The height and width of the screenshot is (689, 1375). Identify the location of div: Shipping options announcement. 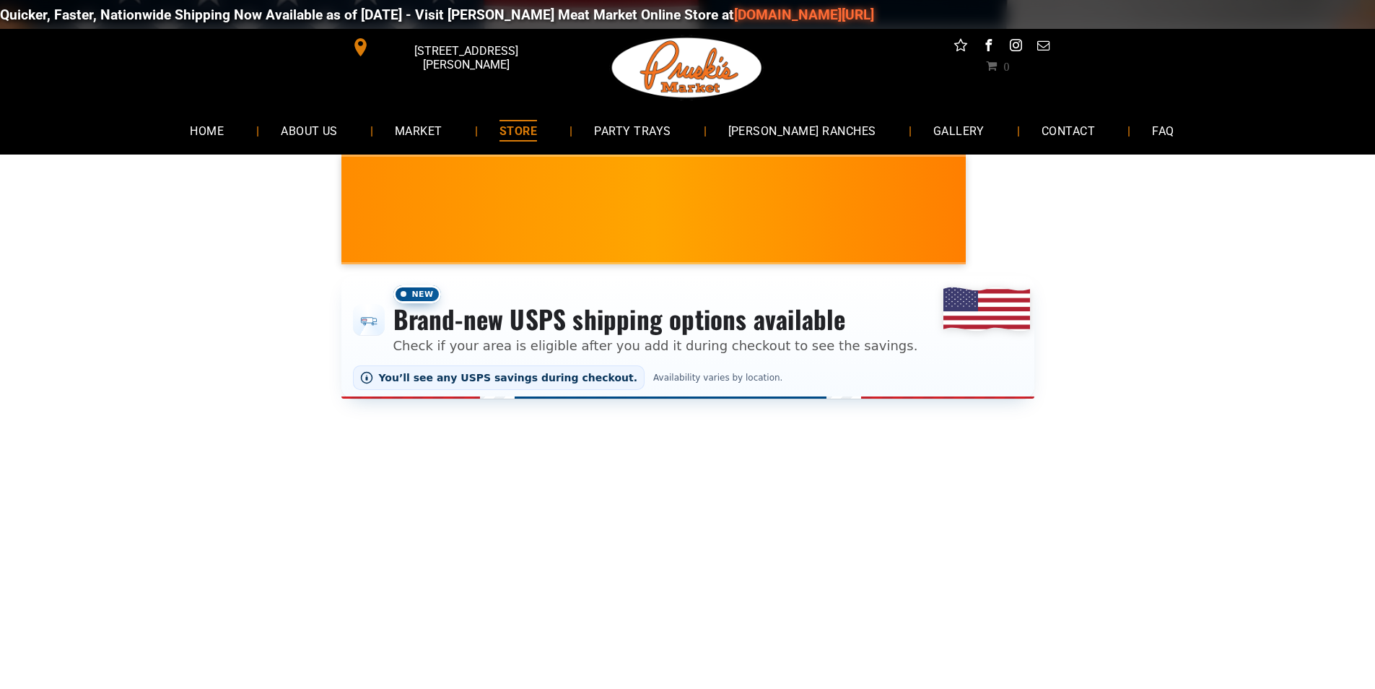
(688, 337).